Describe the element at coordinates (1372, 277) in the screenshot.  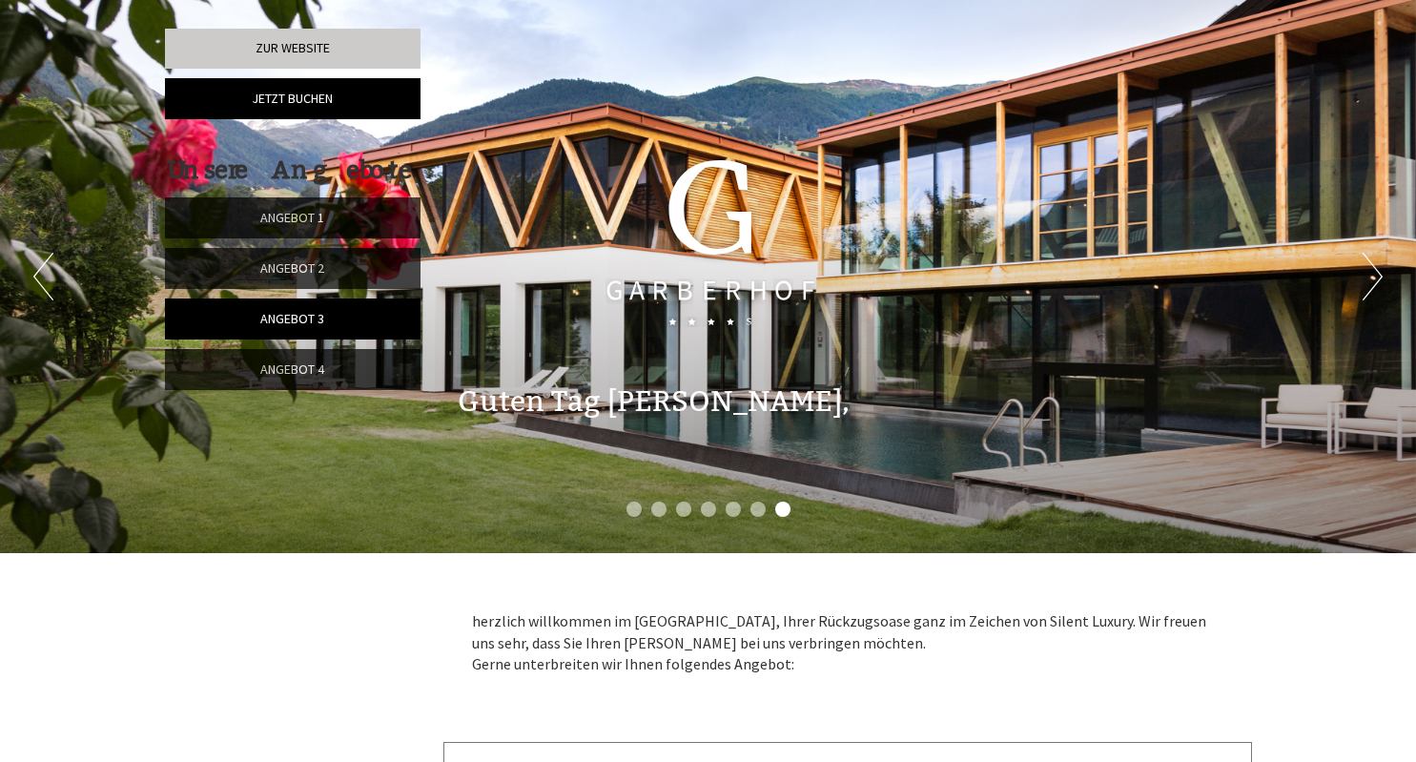
I see `button: Next` at that location.